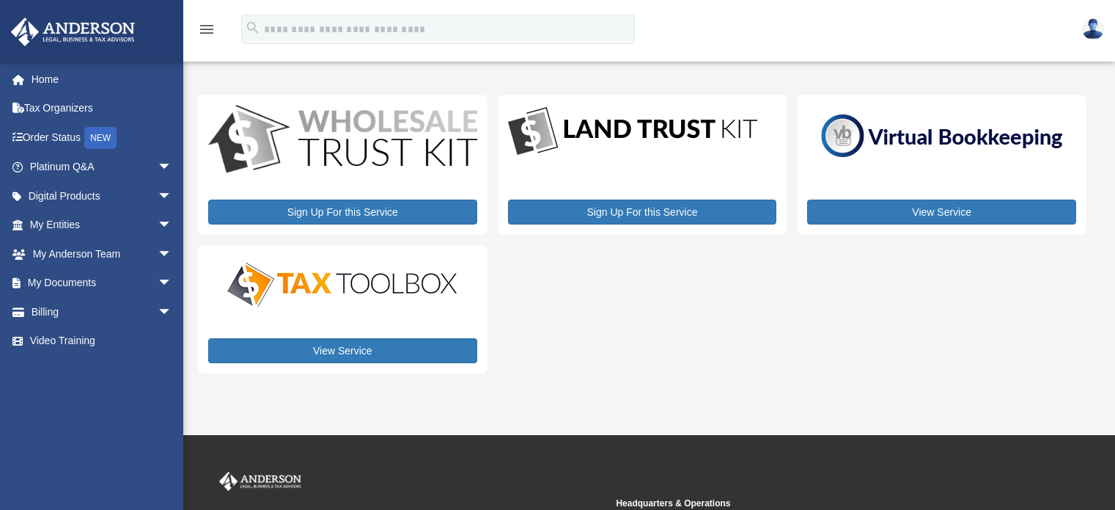 Image resolution: width=1115 pixels, height=510 pixels. What do you see at coordinates (253, 28) in the screenshot?
I see `i: search` at bounding box center [253, 28].